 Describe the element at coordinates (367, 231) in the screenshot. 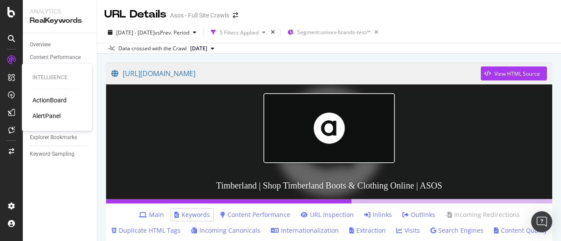

I see `a: Extraction` at that location.